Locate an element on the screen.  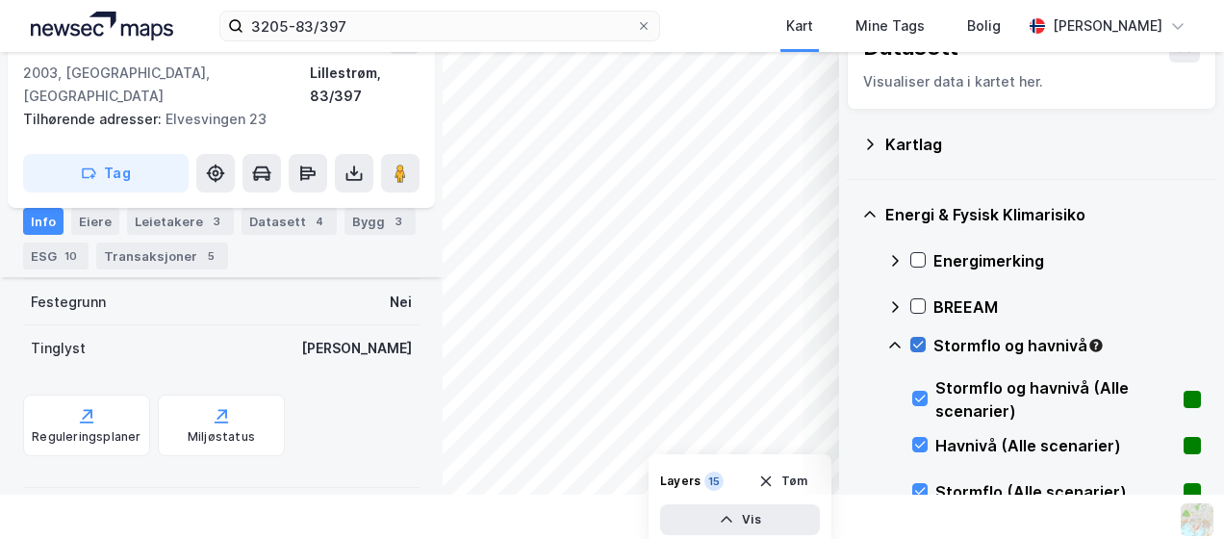
div: Tinglyst is located at coordinates (58, 348).